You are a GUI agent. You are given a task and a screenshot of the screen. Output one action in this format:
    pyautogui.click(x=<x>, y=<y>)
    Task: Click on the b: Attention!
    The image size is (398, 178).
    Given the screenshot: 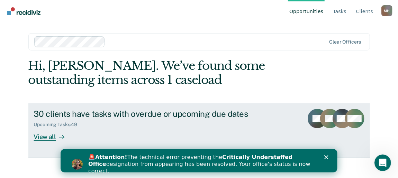 What is the action you would take?
    pyautogui.click(x=51, y=8)
    